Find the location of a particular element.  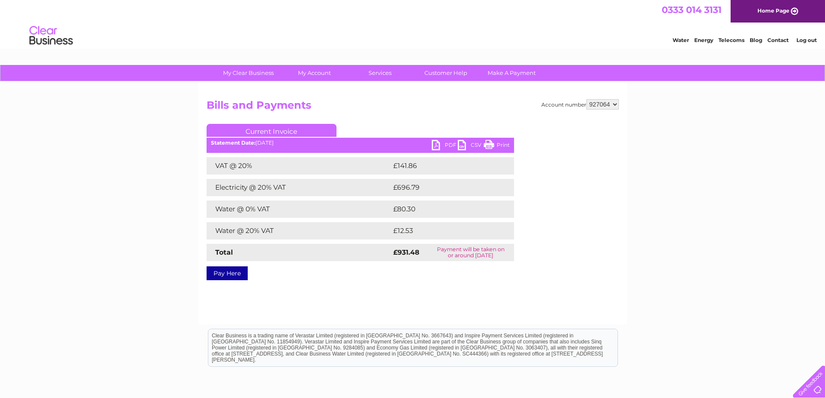

a: PDF is located at coordinates (445, 146).